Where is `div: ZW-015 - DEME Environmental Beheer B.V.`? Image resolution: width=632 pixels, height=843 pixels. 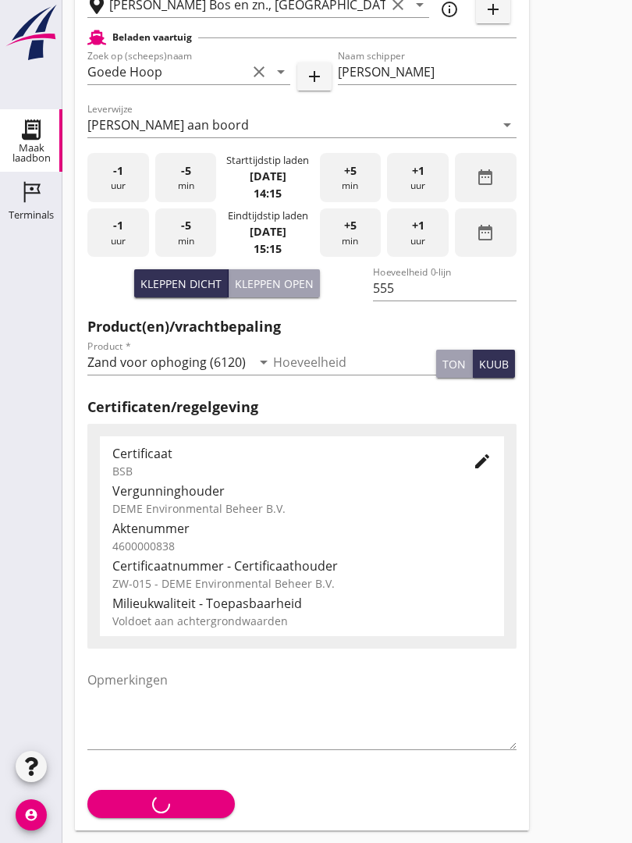 div: ZW-015 - DEME Environmental Beheer B.V. is located at coordinates (302, 583).